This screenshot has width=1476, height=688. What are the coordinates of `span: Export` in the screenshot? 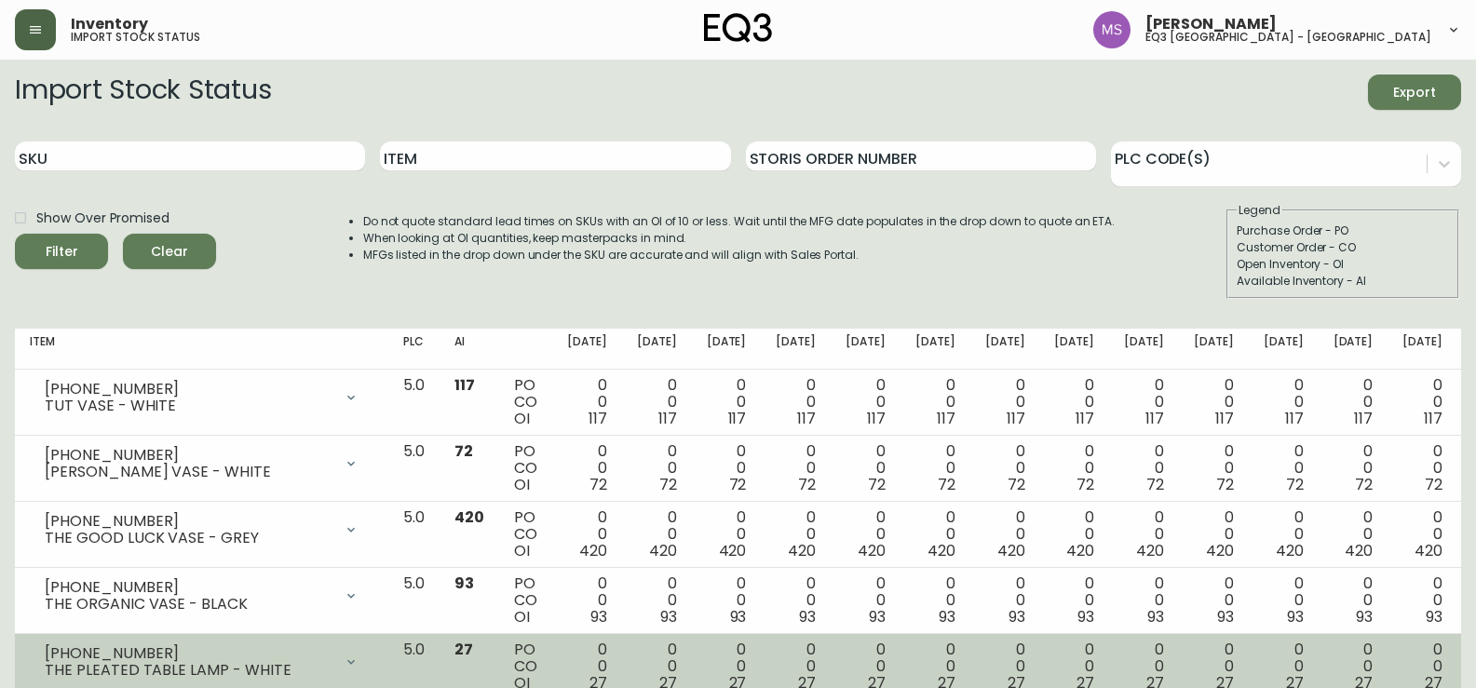 It's located at (1414, 92).